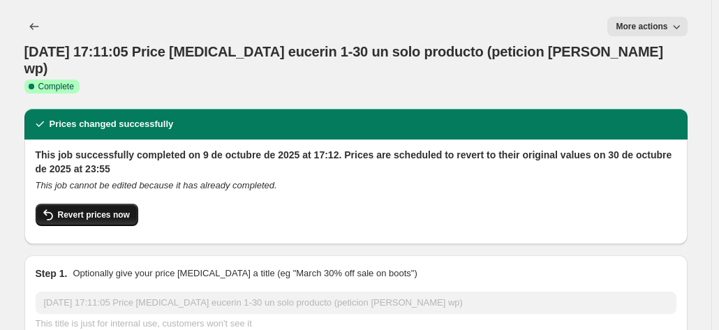 The image size is (719, 330). I want to click on span: Complete, so click(56, 87).